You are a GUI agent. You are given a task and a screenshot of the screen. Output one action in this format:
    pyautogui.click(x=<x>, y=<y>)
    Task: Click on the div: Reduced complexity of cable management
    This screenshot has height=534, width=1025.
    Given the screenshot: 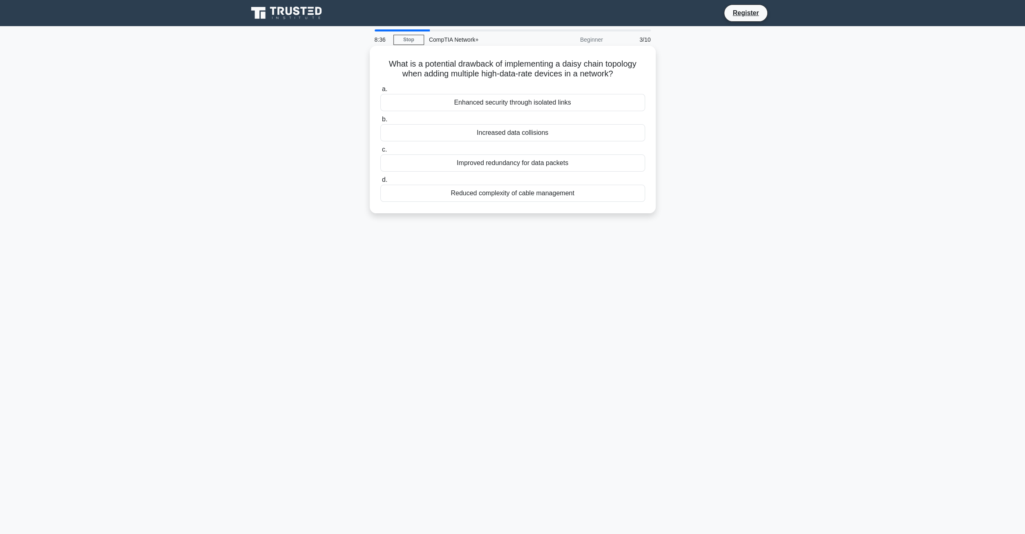 What is the action you would take?
    pyautogui.click(x=513, y=193)
    